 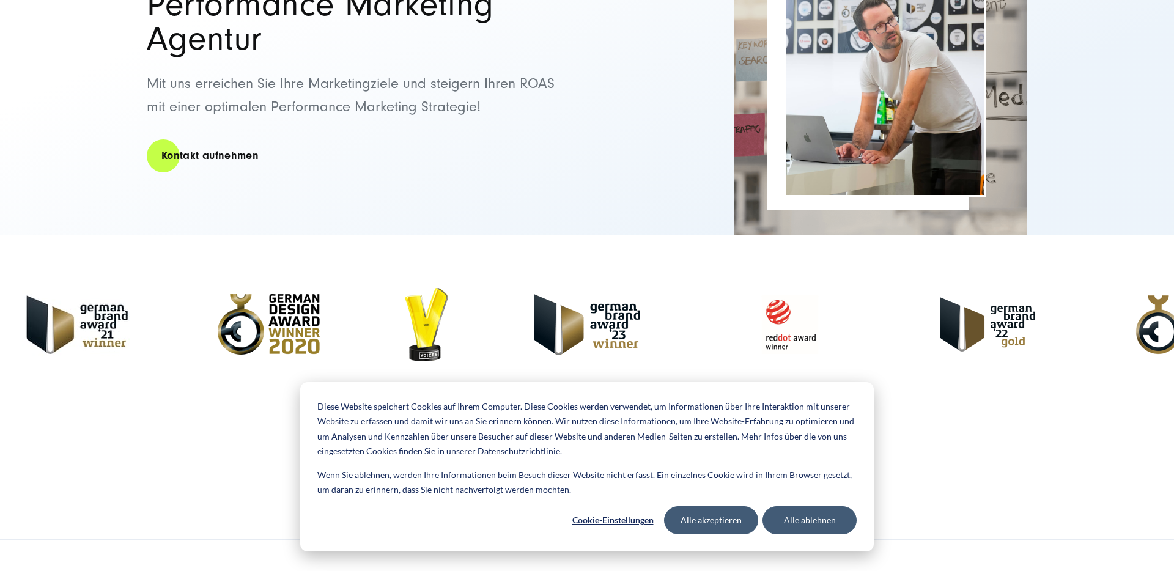 I want to click on button: Alle ablehnen, so click(x=809, y=520).